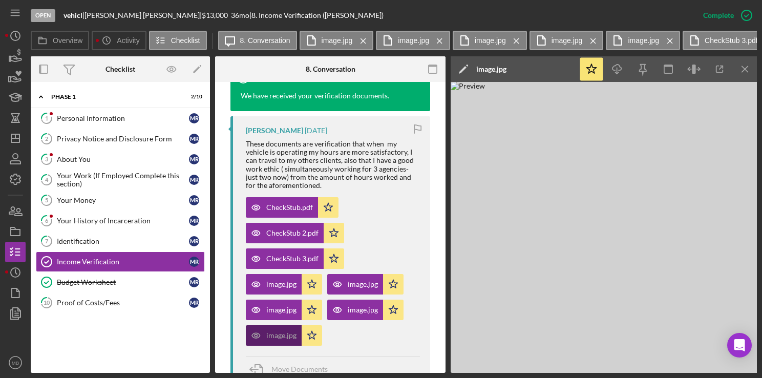  Describe the element at coordinates (185, 40) in the screenshot. I see `label: Checklist` at that location.